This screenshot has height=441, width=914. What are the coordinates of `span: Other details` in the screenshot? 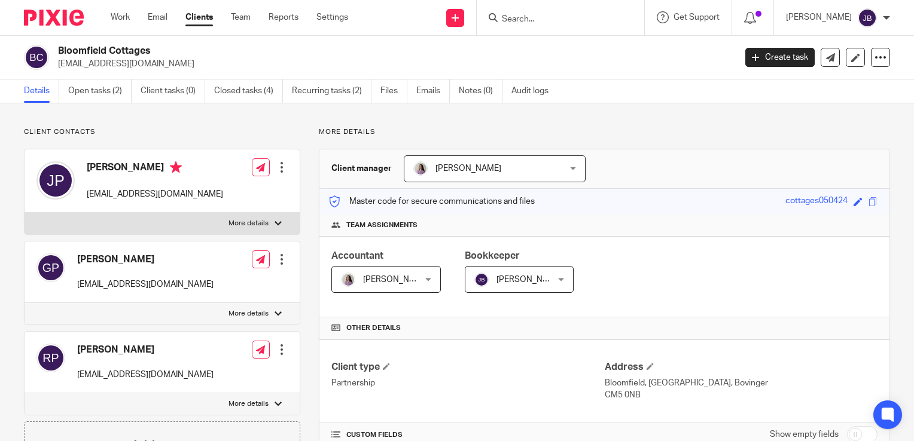 It's located at (373, 328).